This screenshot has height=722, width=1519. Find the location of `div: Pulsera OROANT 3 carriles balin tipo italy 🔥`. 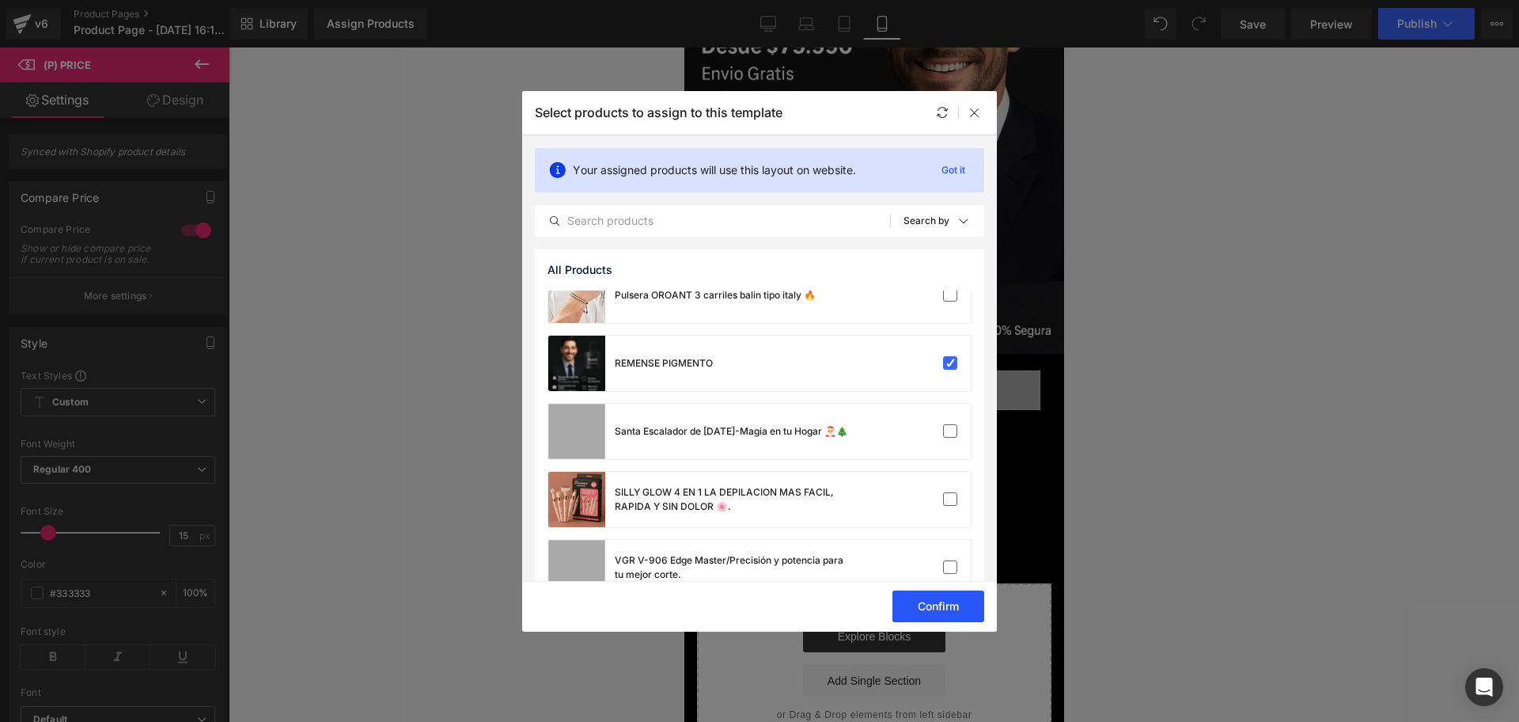

div: Pulsera OROANT 3 carriles balin tipo italy 🔥 is located at coordinates (715, 295).